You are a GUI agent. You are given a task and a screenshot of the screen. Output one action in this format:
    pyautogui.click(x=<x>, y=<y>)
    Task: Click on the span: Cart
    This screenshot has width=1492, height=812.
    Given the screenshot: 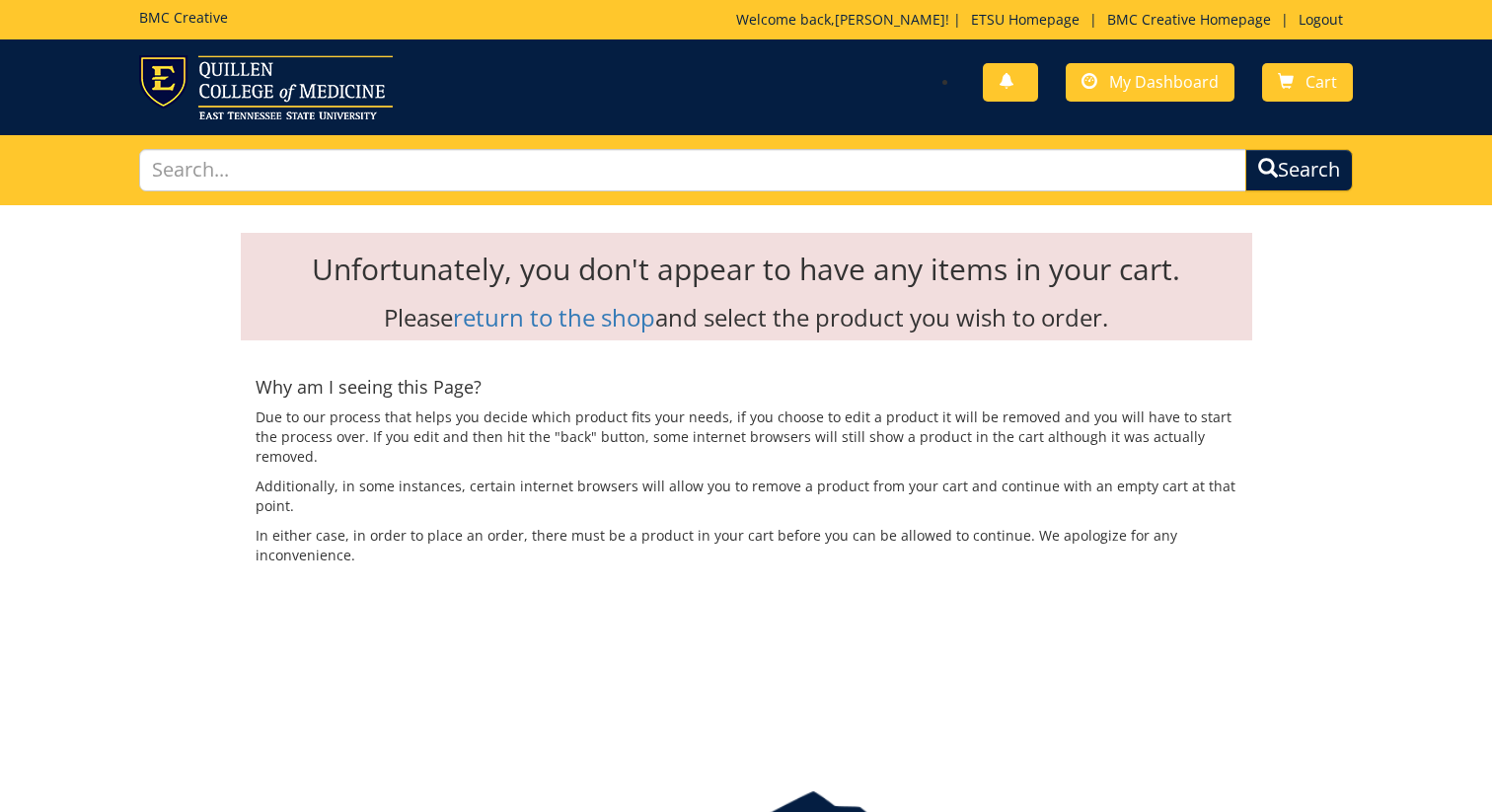 What is the action you would take?
    pyautogui.click(x=1321, y=82)
    